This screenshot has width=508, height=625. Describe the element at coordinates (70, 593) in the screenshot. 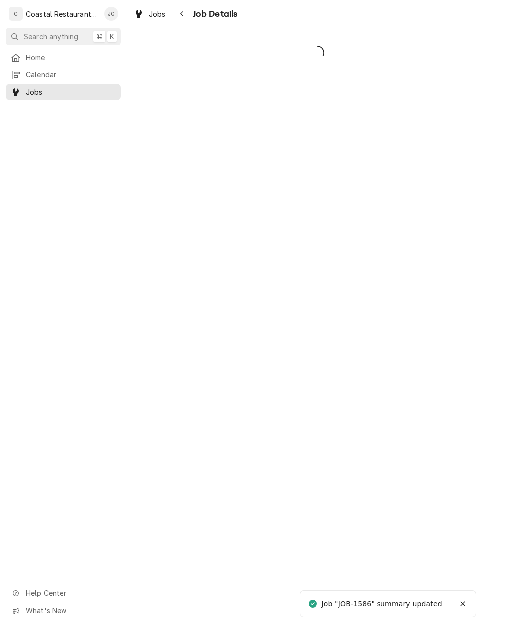

I see `span: Help Center` at that location.